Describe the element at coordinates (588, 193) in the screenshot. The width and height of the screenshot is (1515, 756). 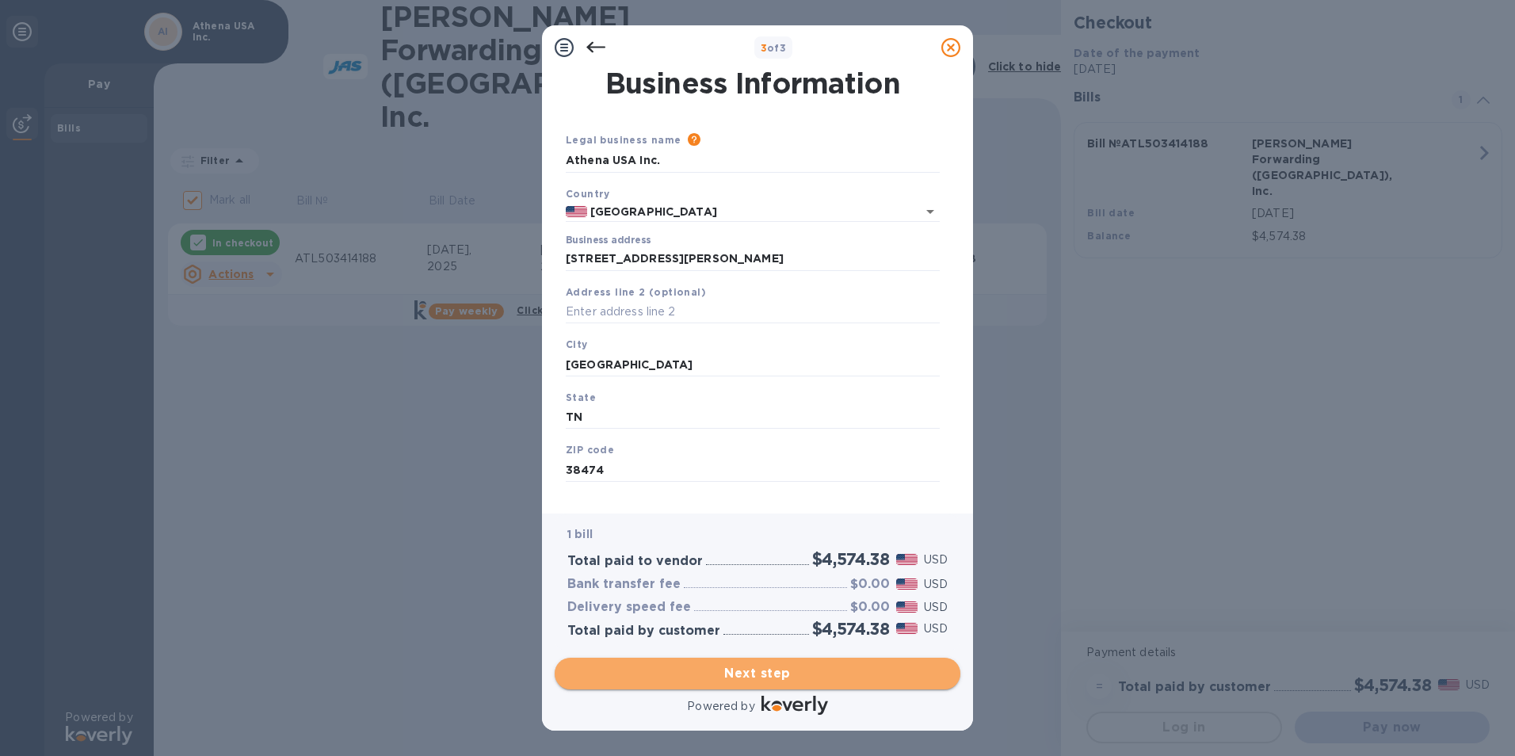
I see `b: Country` at that location.